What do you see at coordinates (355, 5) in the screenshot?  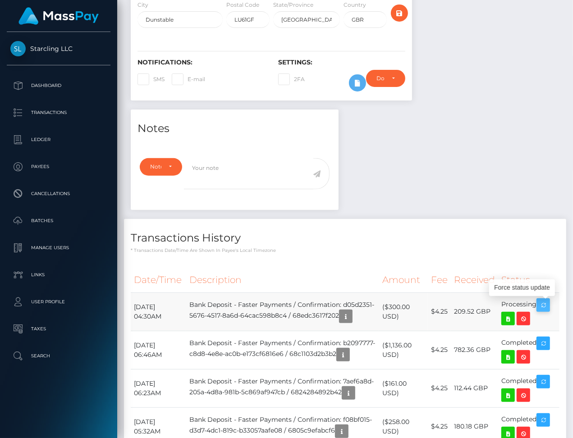 I see `label: Country` at bounding box center [355, 5].